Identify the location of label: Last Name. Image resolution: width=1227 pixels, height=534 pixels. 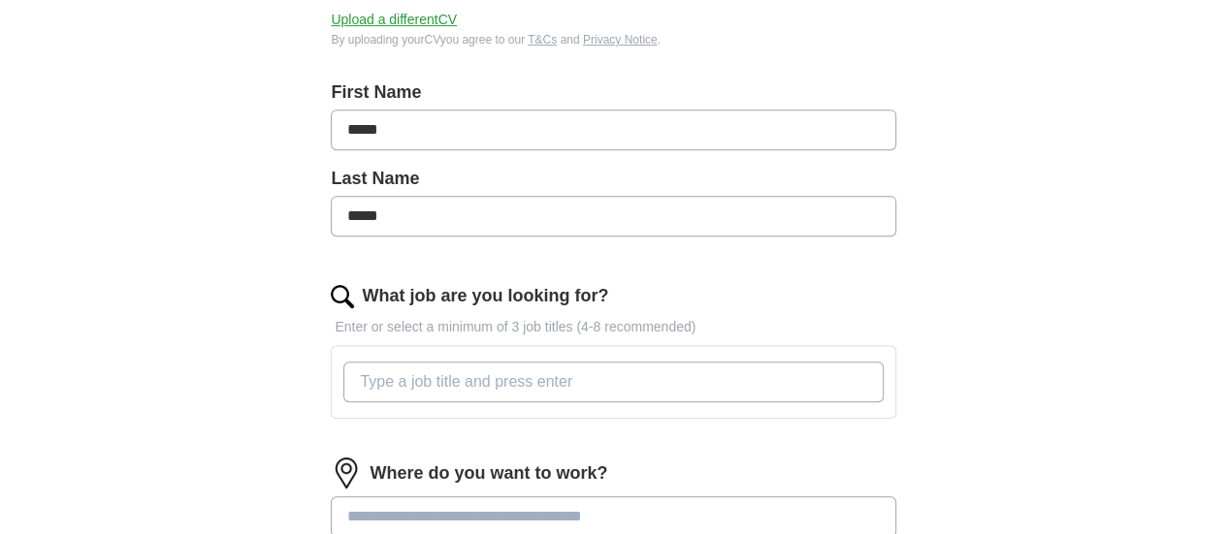
(613, 178).